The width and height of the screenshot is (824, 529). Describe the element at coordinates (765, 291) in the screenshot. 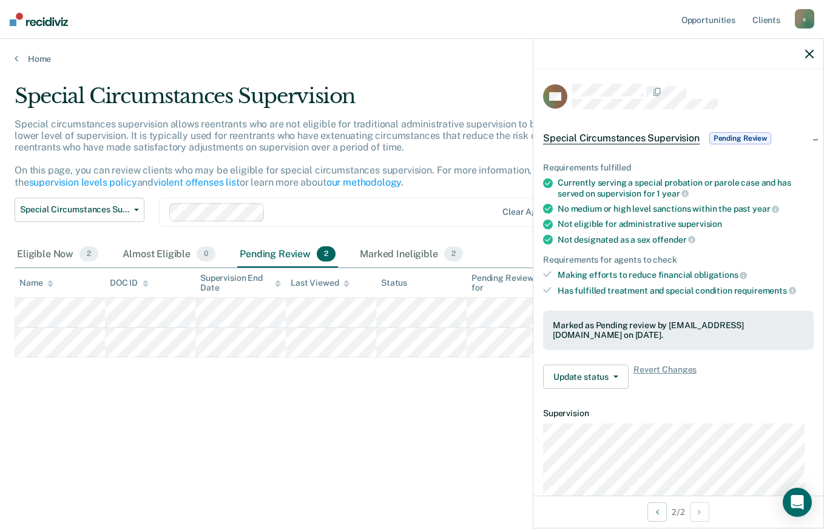

I see `span: requirements` at that location.